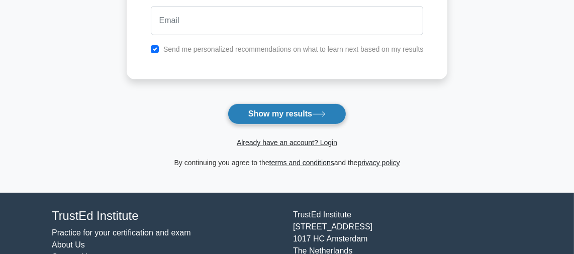 The width and height of the screenshot is (574, 254). What do you see at coordinates (293, 49) in the screenshot?
I see `label: Send me personalized recommendations on what to learn next based on my results` at bounding box center [293, 49].